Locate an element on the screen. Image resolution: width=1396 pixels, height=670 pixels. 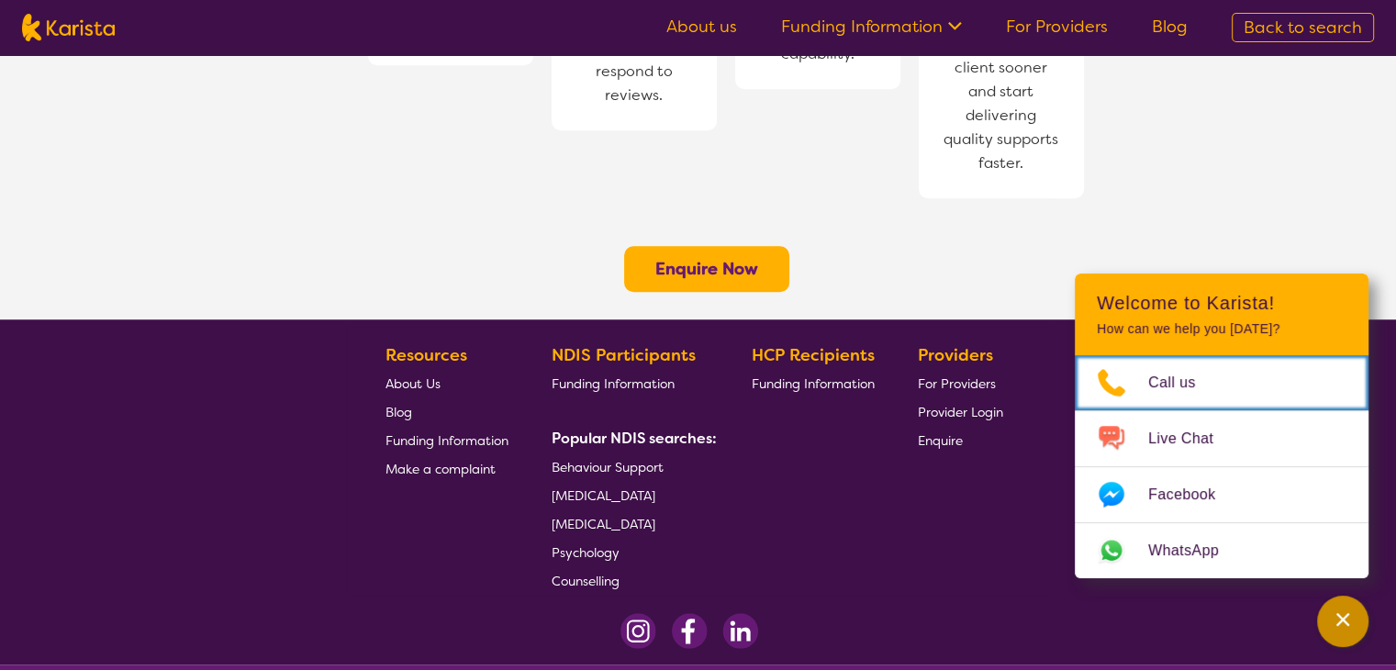
span: Facebook is located at coordinates (1193, 495).